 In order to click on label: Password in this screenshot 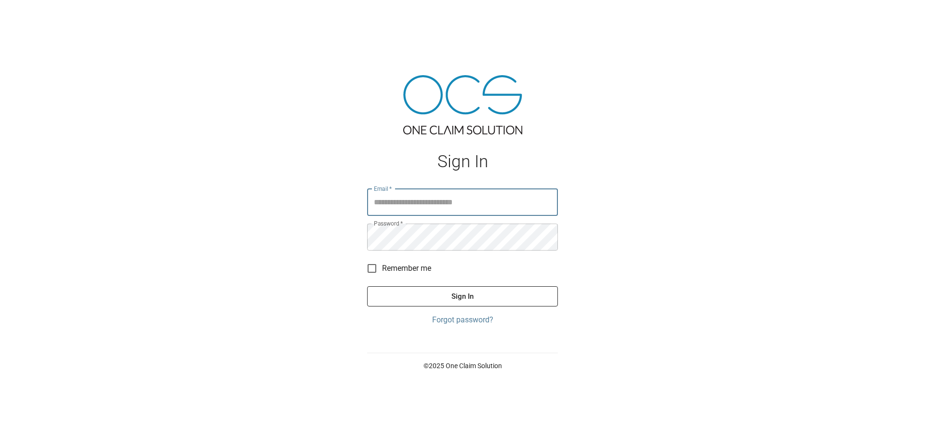, I will do `click(388, 223)`.